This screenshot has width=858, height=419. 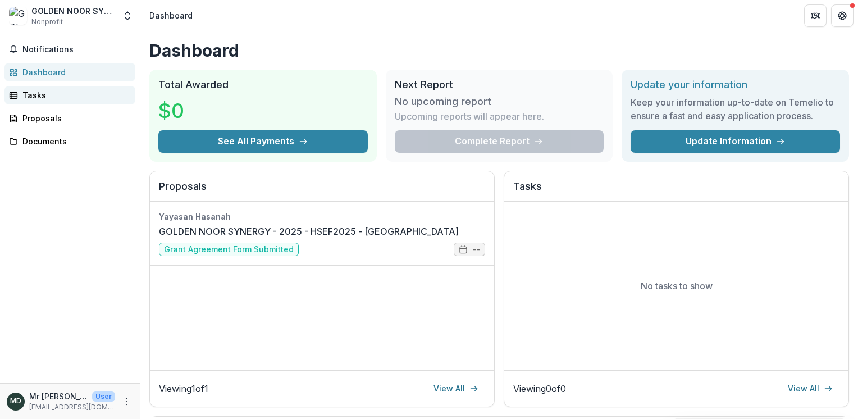 What do you see at coordinates (443, 102) in the screenshot?
I see `h3: No upcoming report` at bounding box center [443, 102].